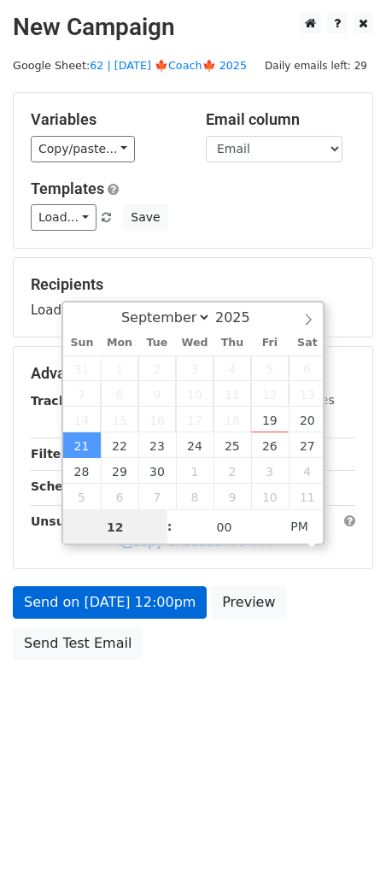 The image size is (386, 893). I want to click on a: Daily emails left: 29, so click(316, 65).